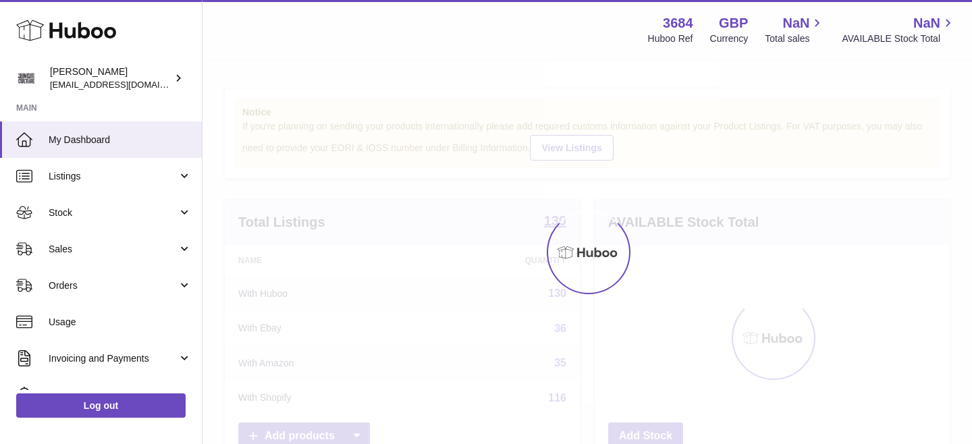 The width and height of the screenshot is (972, 444). Describe the element at coordinates (113, 176) in the screenshot. I see `span: Listings` at that location.